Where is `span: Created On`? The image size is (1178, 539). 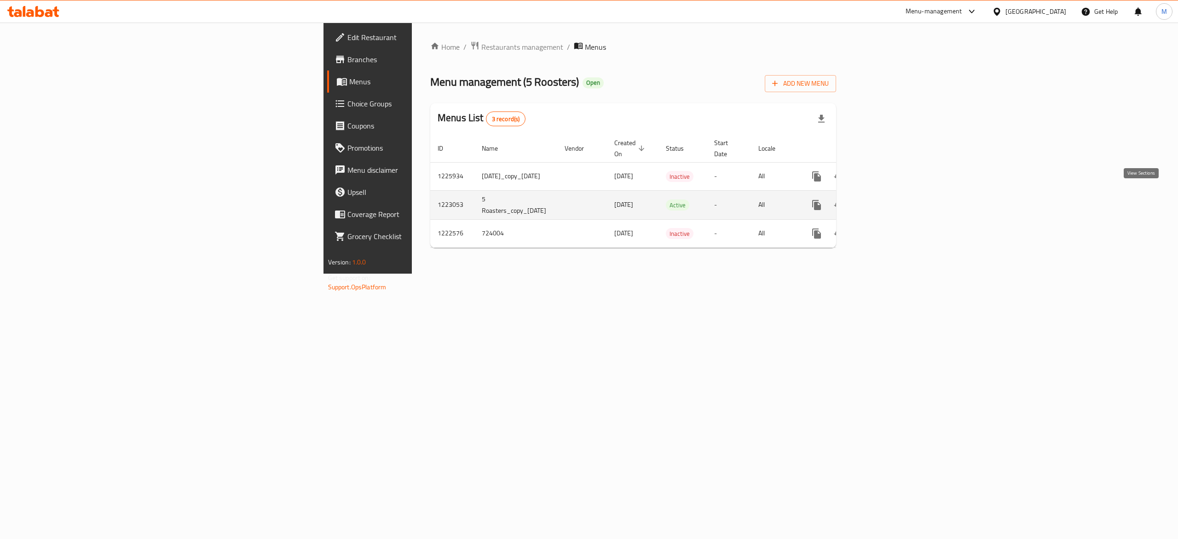 span: Created On is located at coordinates (631, 148).